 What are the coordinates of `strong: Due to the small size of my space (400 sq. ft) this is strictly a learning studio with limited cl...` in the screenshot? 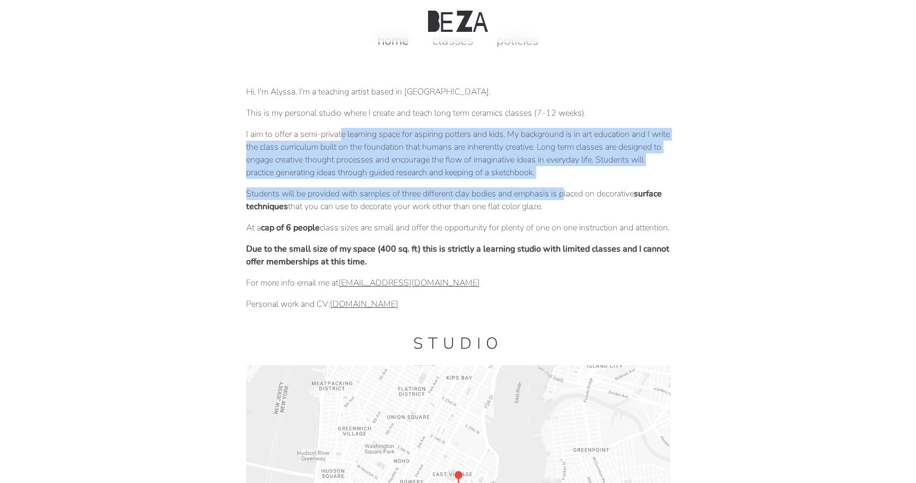 It's located at (458, 255).